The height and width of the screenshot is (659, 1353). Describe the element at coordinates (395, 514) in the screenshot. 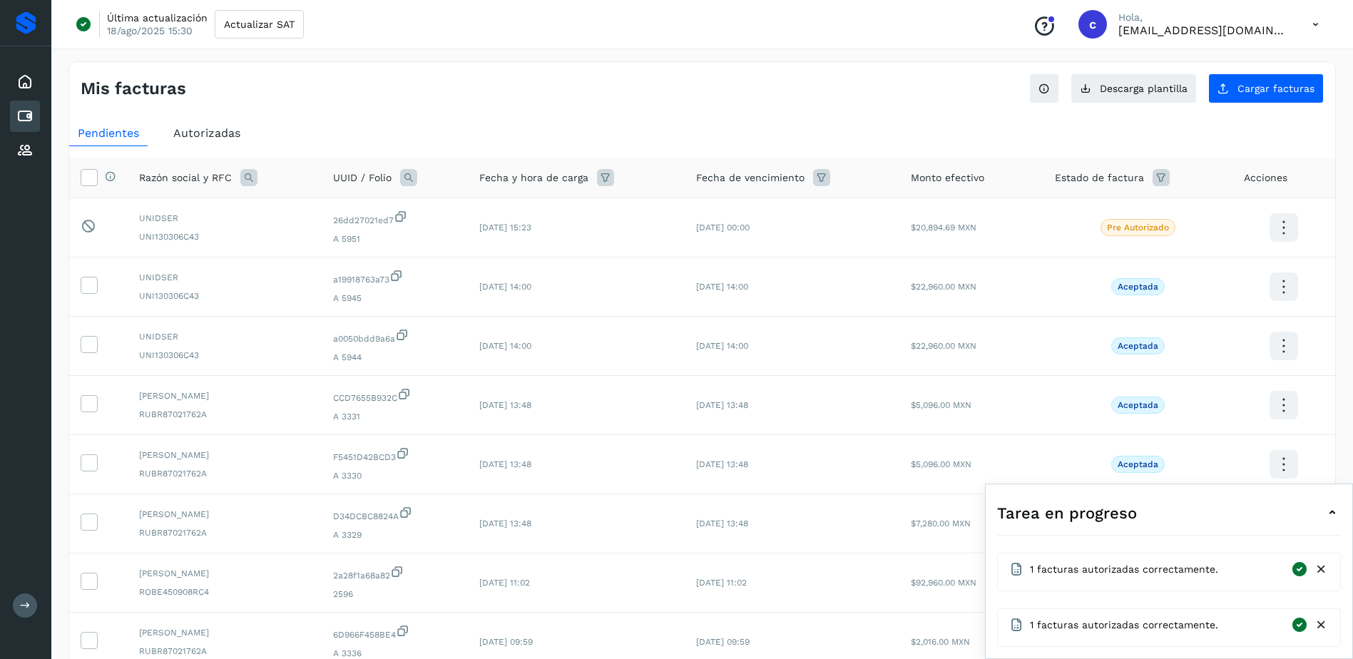

I see `span: D34DCBC8824A` at that location.